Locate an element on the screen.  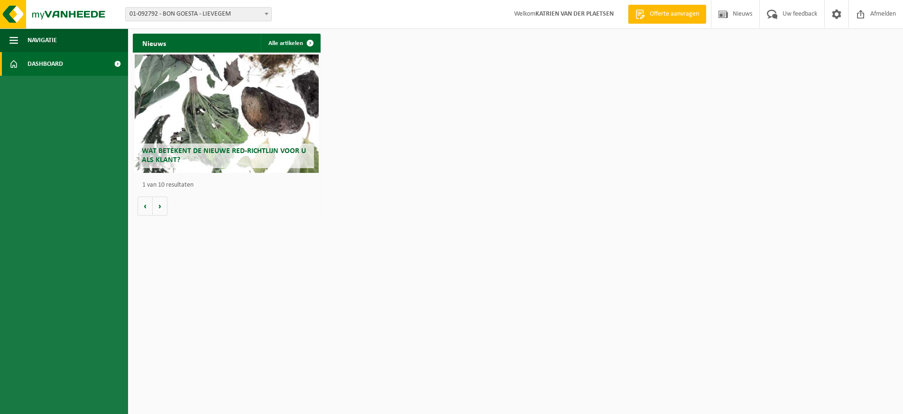
span: Offerte aanvragen is located at coordinates (674, 14).